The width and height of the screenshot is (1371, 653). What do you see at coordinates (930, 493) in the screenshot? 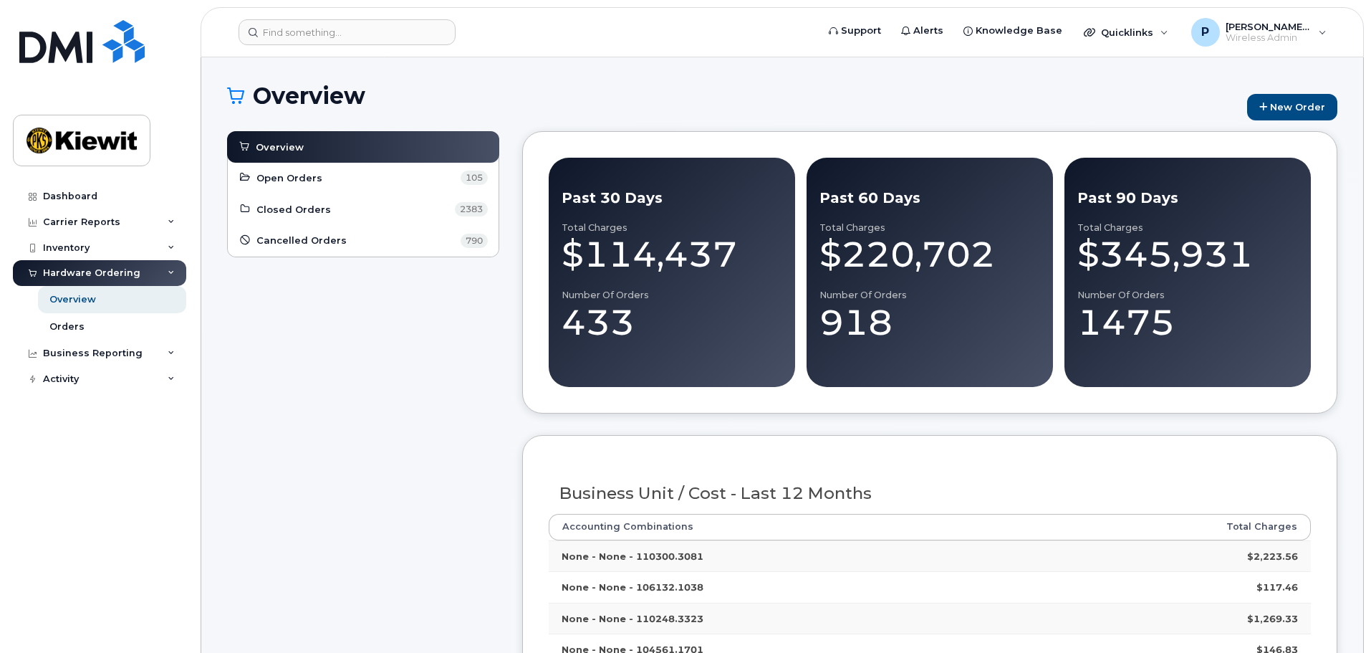
I see `h3: Business Unit / Cost - Last 12 Months` at bounding box center [930, 493].